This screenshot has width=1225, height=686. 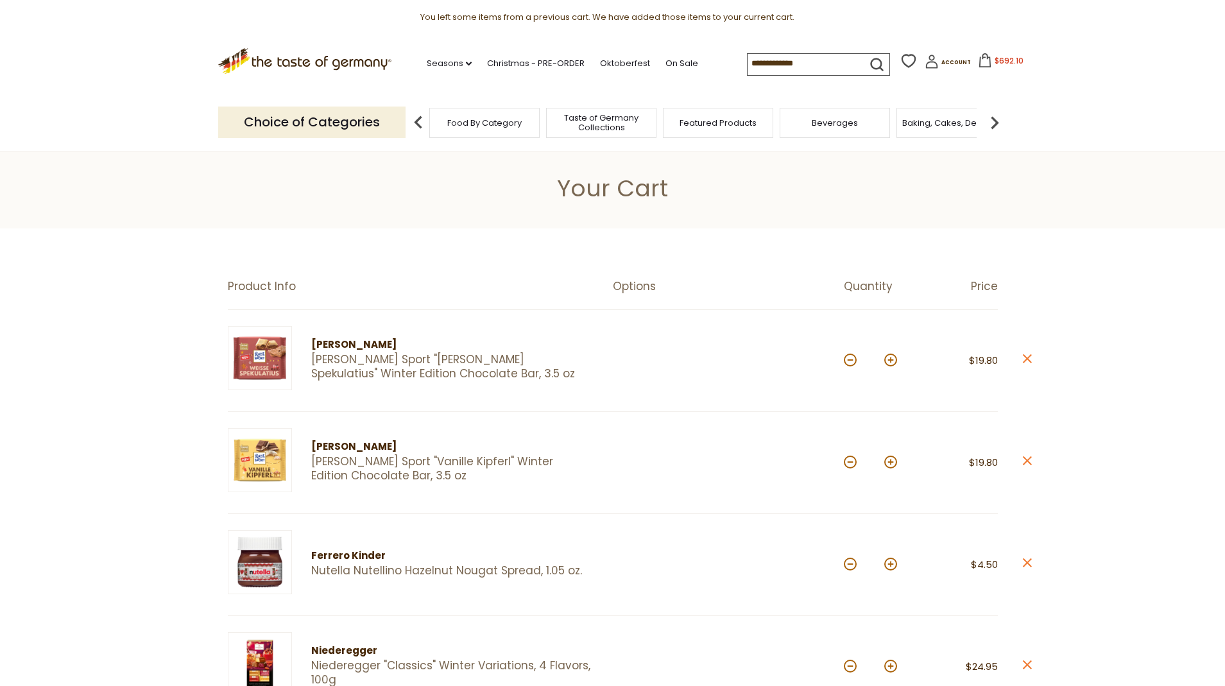 What do you see at coordinates (994, 123) in the screenshot?
I see `img: next arrow` at bounding box center [994, 123].